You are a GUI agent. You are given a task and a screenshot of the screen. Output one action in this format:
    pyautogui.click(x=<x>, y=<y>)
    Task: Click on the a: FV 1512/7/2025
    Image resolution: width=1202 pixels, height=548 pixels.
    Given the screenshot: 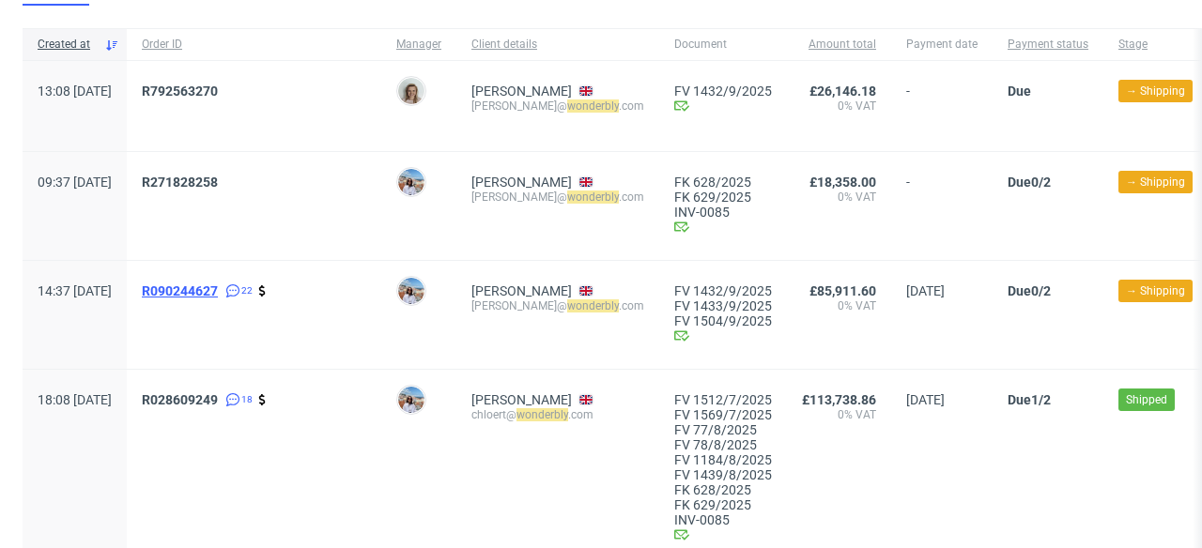 What is the action you would take?
    pyautogui.click(x=723, y=400)
    